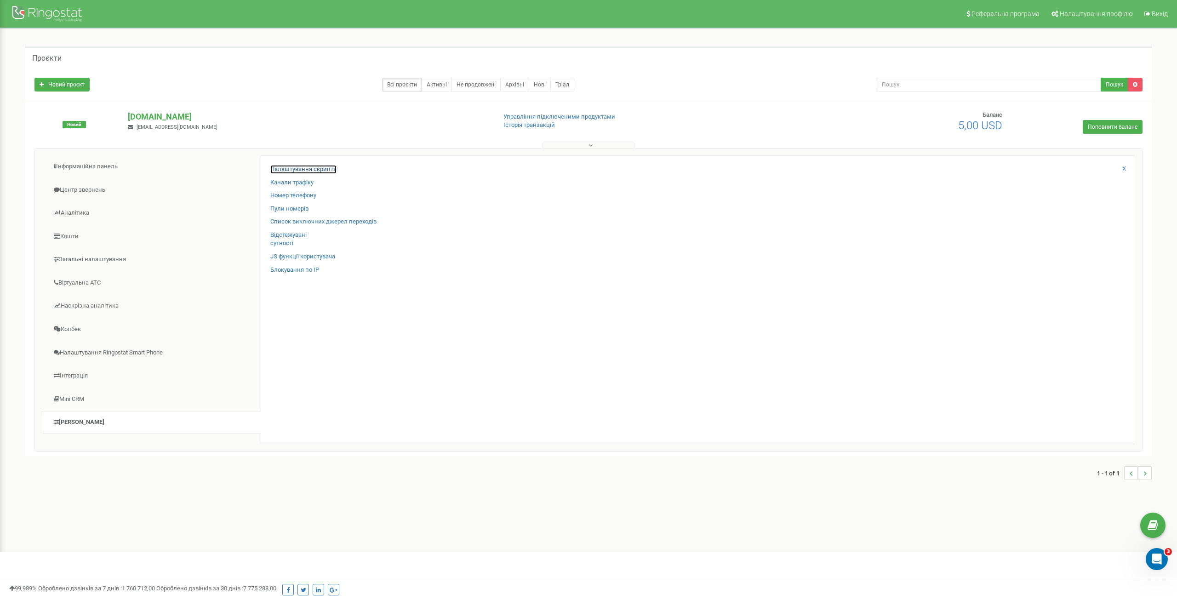 This screenshot has height=600, width=1177. I want to click on a: Mini CRM, so click(151, 399).